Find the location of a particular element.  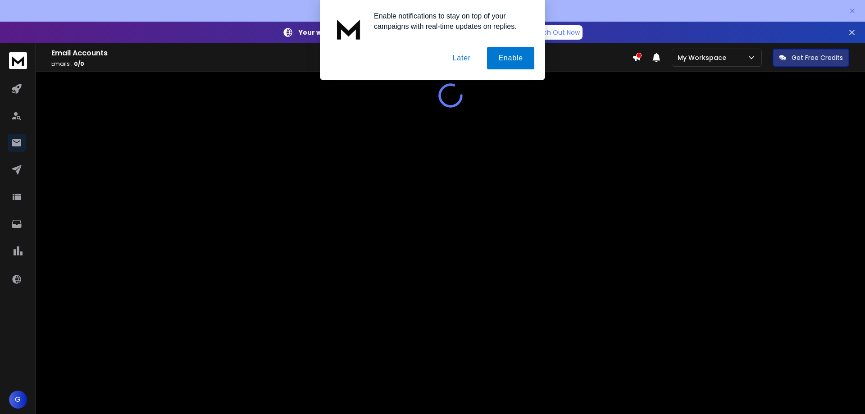

span: G is located at coordinates (18, 399).